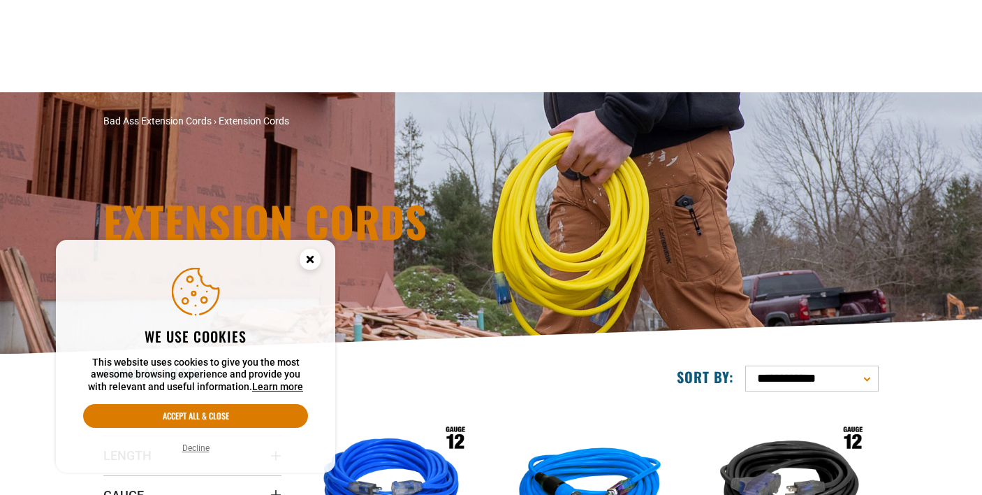 This screenshot has height=495, width=982. What do you see at coordinates (358, 221) in the screenshot?
I see `h1: Extension Cords` at bounding box center [358, 221].